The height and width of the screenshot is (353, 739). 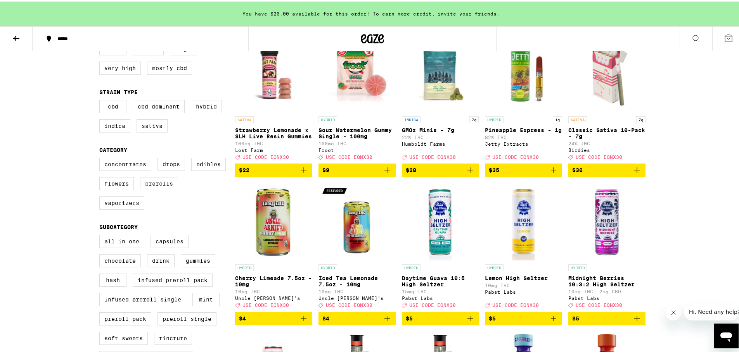 I want to click on span: $22, so click(x=244, y=169).